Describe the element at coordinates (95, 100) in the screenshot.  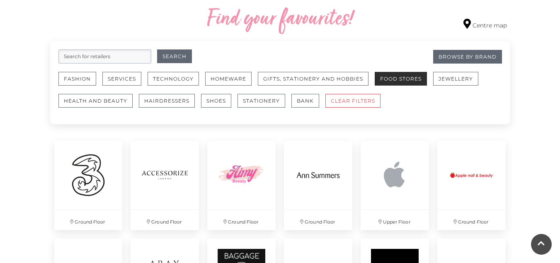
I see `button: Health and Beauty` at that location.